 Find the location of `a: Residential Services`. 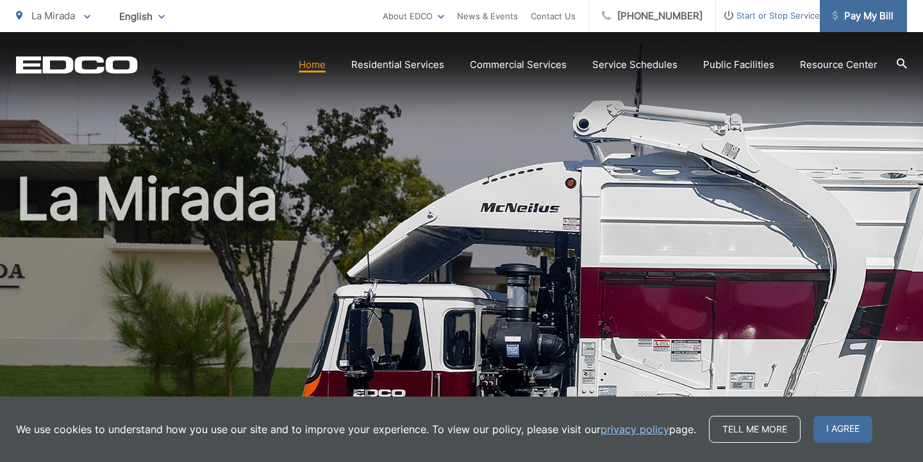

a: Residential Services is located at coordinates (398, 65).